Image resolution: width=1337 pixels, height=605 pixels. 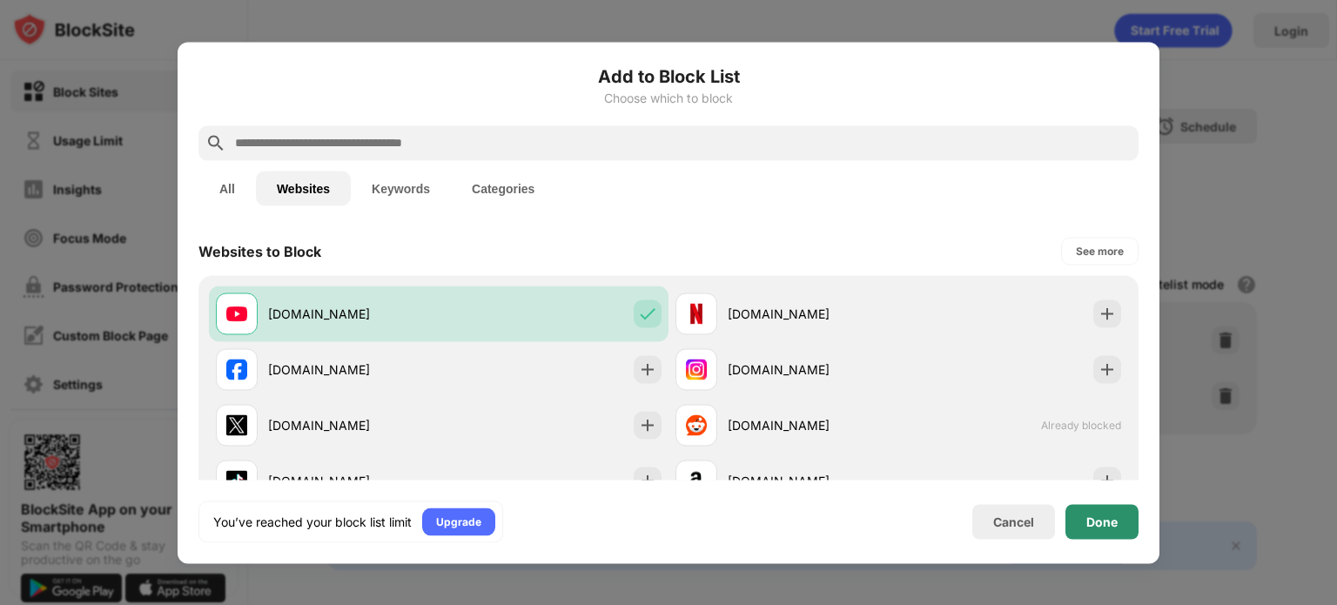 What do you see at coordinates (1102, 522) in the screenshot?
I see `div: Done` at bounding box center [1102, 522].